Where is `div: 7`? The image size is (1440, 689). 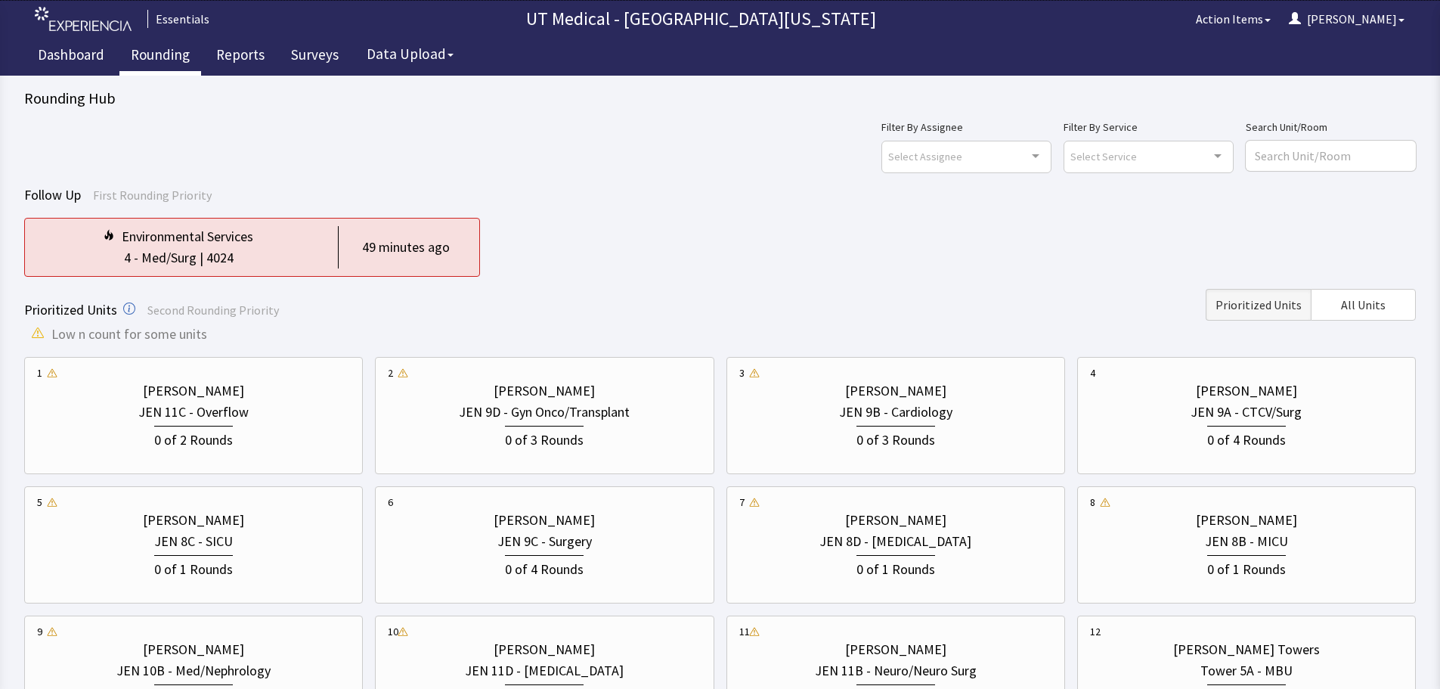 div: 7 is located at coordinates (742, 502).